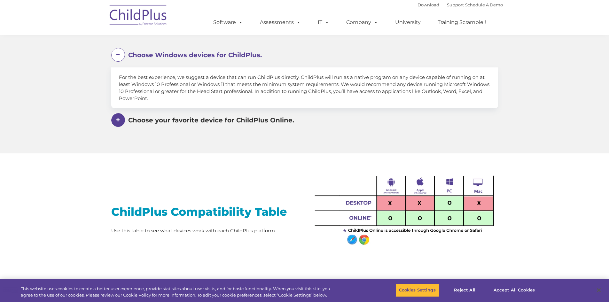  What do you see at coordinates (408, 22) in the screenshot?
I see `a: University` at bounding box center [408, 22].